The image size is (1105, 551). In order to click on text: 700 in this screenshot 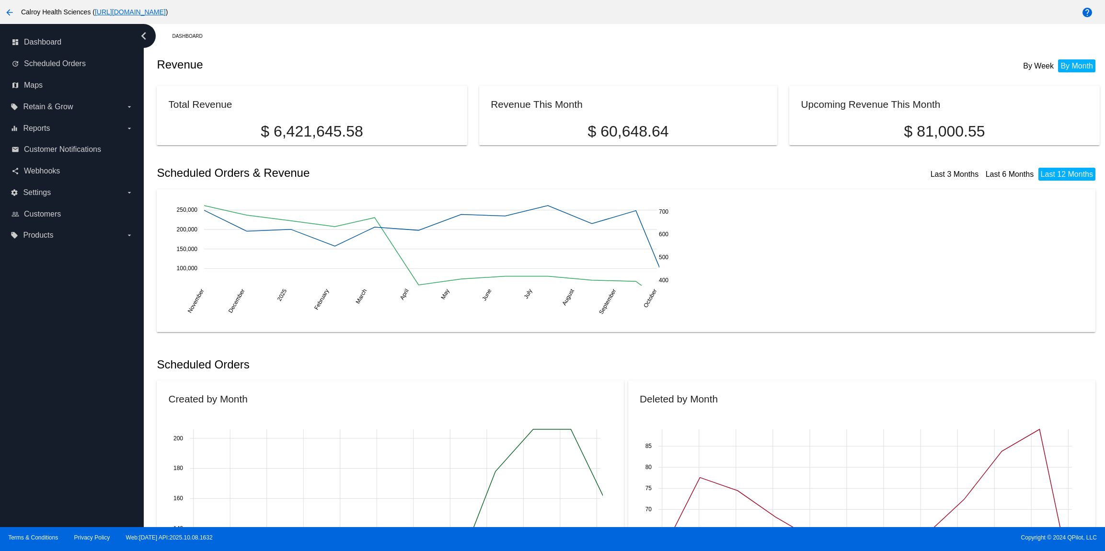, I will do `click(664, 211)`.